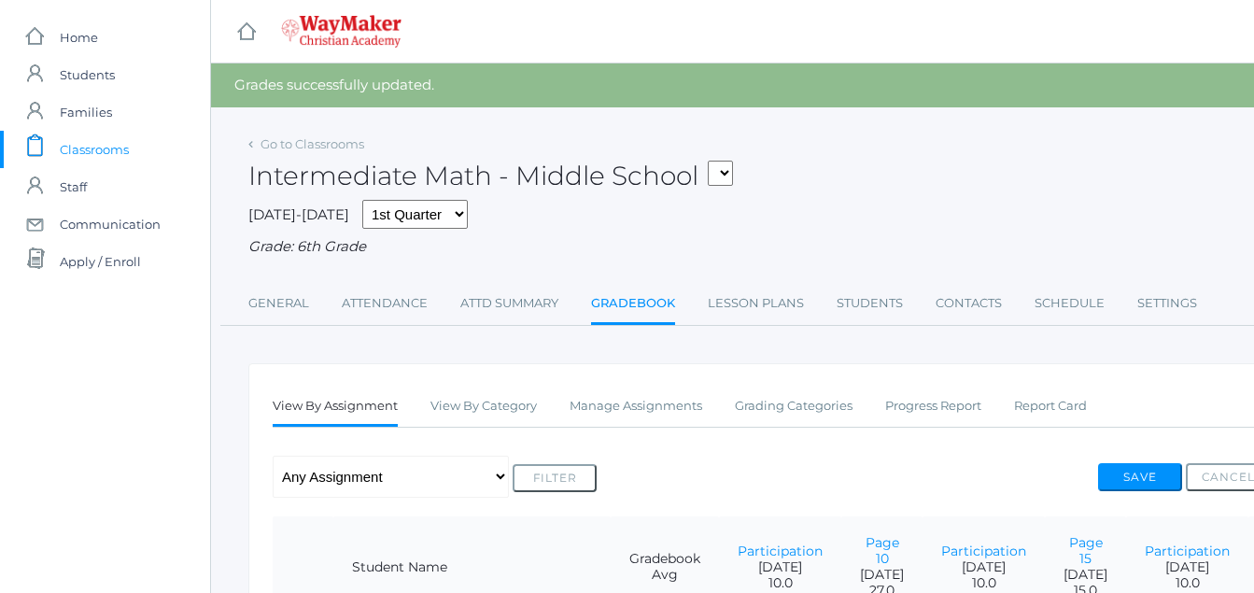  I want to click on button: Save, so click(1140, 477).